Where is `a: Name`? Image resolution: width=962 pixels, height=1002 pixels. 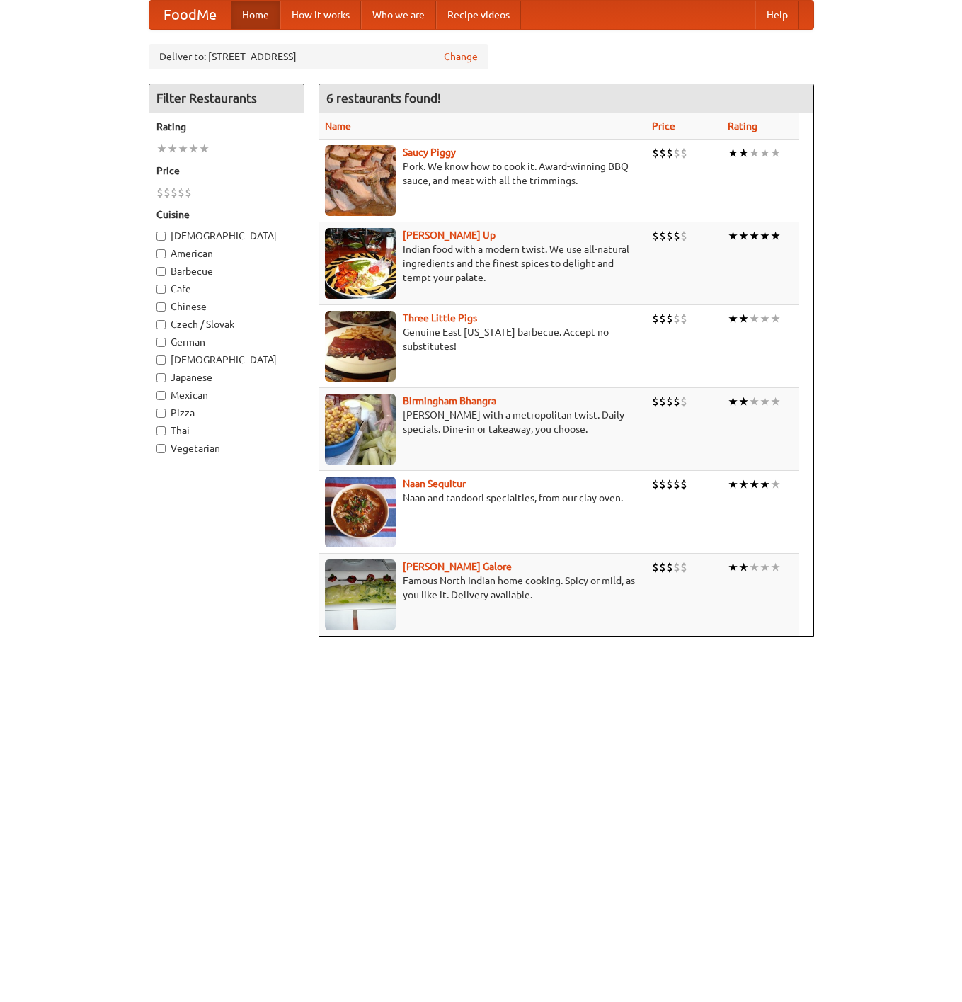
a: Name is located at coordinates (338, 126).